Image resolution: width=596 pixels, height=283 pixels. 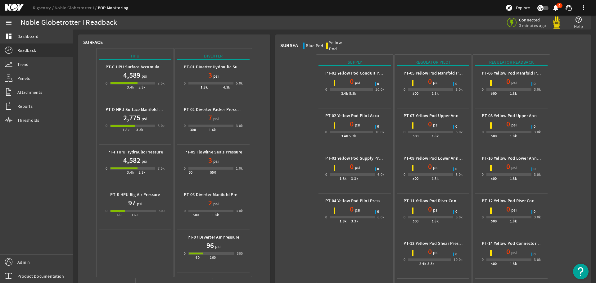 What do you see at coordinates (555, 8) in the screenshot?
I see `button: 4` at bounding box center [555, 8].